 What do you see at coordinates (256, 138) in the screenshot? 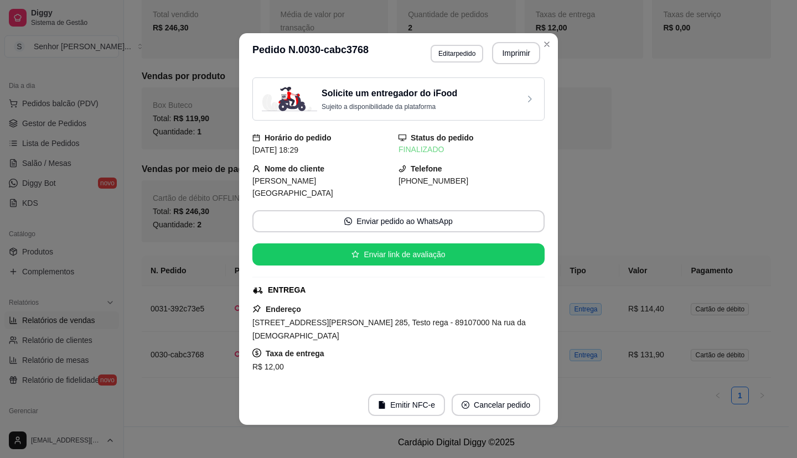
I see `span: calendar` at bounding box center [256, 138].